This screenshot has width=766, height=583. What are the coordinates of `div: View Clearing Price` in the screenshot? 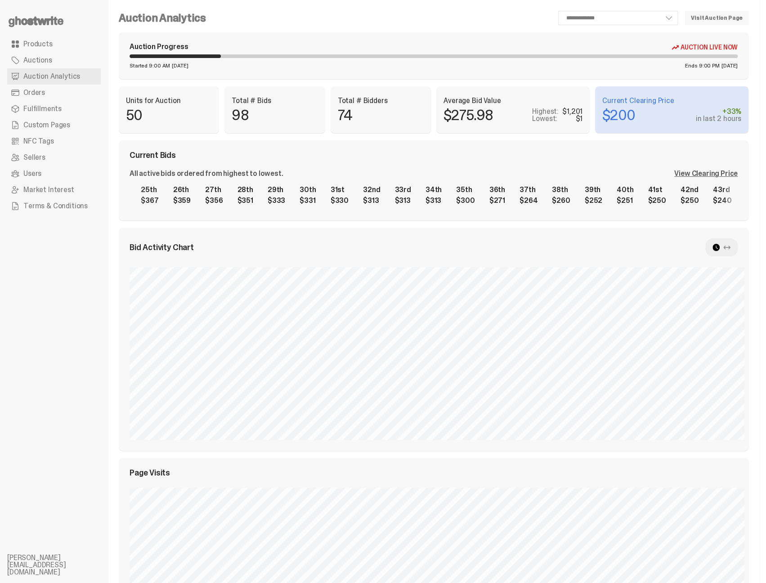 It's located at (706, 174).